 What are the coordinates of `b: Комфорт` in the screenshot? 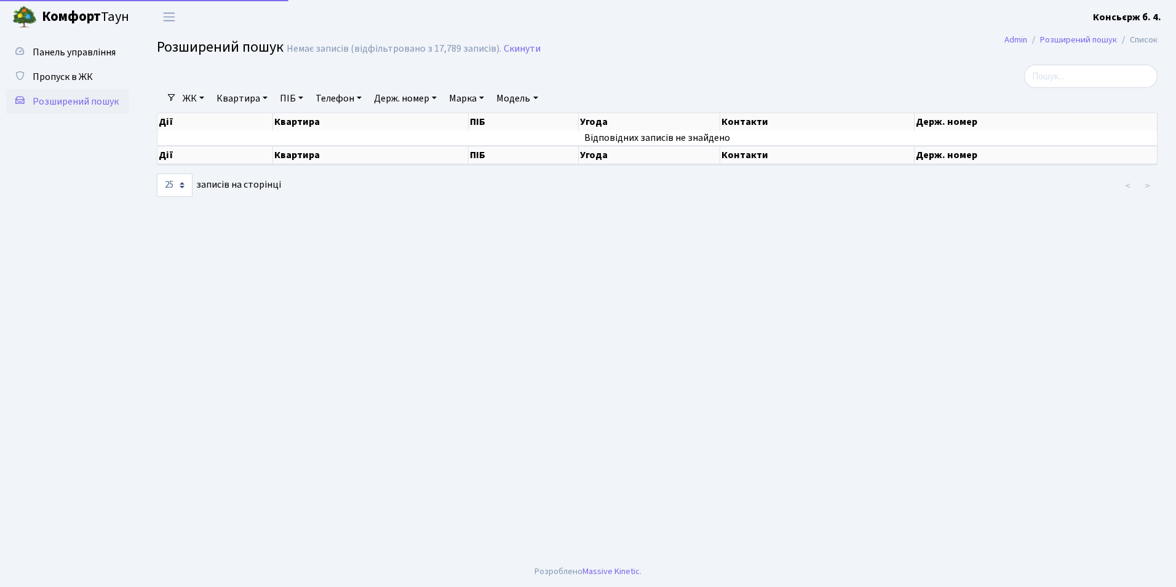 It's located at (71, 17).